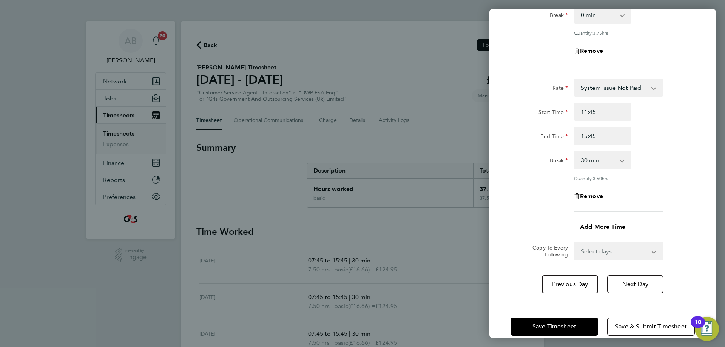 The height and width of the screenshot is (347, 725). Describe the element at coordinates (651, 327) in the screenshot. I see `span: Save & Submit Timesheet` at that location.